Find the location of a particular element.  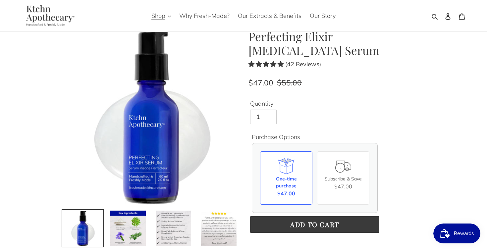

div: One-time purchase is located at coordinates (286, 183).